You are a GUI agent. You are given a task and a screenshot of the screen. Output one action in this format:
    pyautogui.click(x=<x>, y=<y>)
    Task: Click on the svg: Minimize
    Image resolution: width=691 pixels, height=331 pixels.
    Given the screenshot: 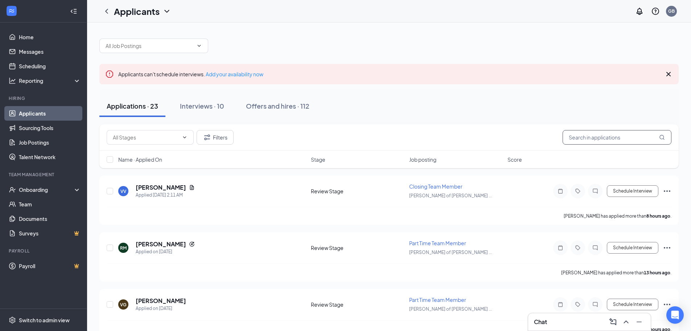 What is the action you would take?
    pyautogui.click(x=639, y=321)
    